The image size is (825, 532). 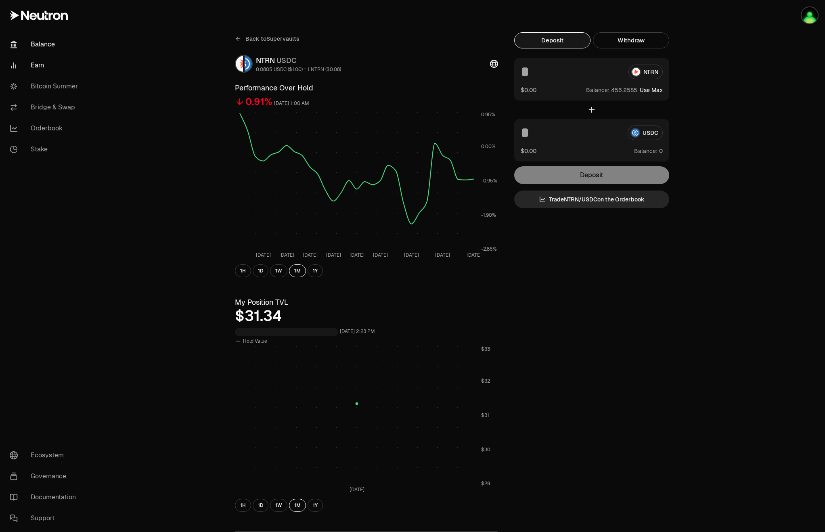 I want to click on tspan: -2.85%, so click(x=489, y=249).